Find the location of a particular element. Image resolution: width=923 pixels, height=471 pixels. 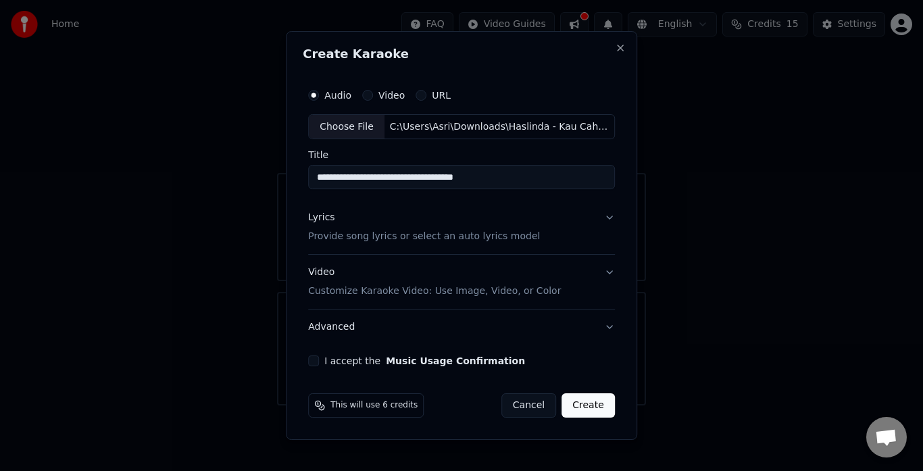

p: Provide song lyrics or select an auto lyrics model is located at coordinates (424, 237).